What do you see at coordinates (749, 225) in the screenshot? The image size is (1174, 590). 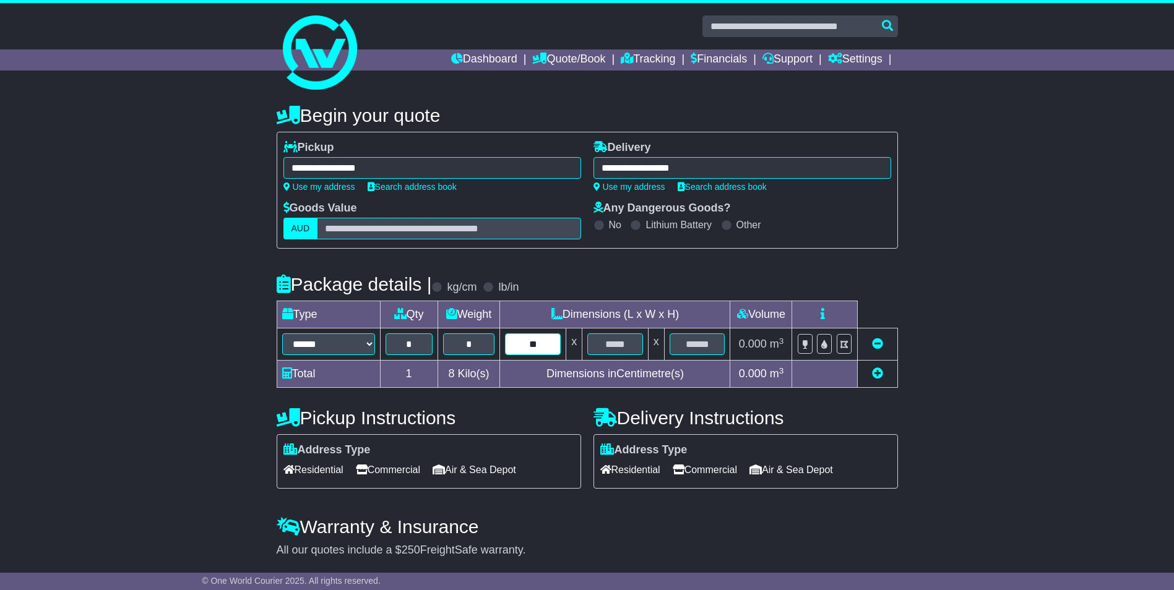 I see `label: Other` at bounding box center [749, 225].